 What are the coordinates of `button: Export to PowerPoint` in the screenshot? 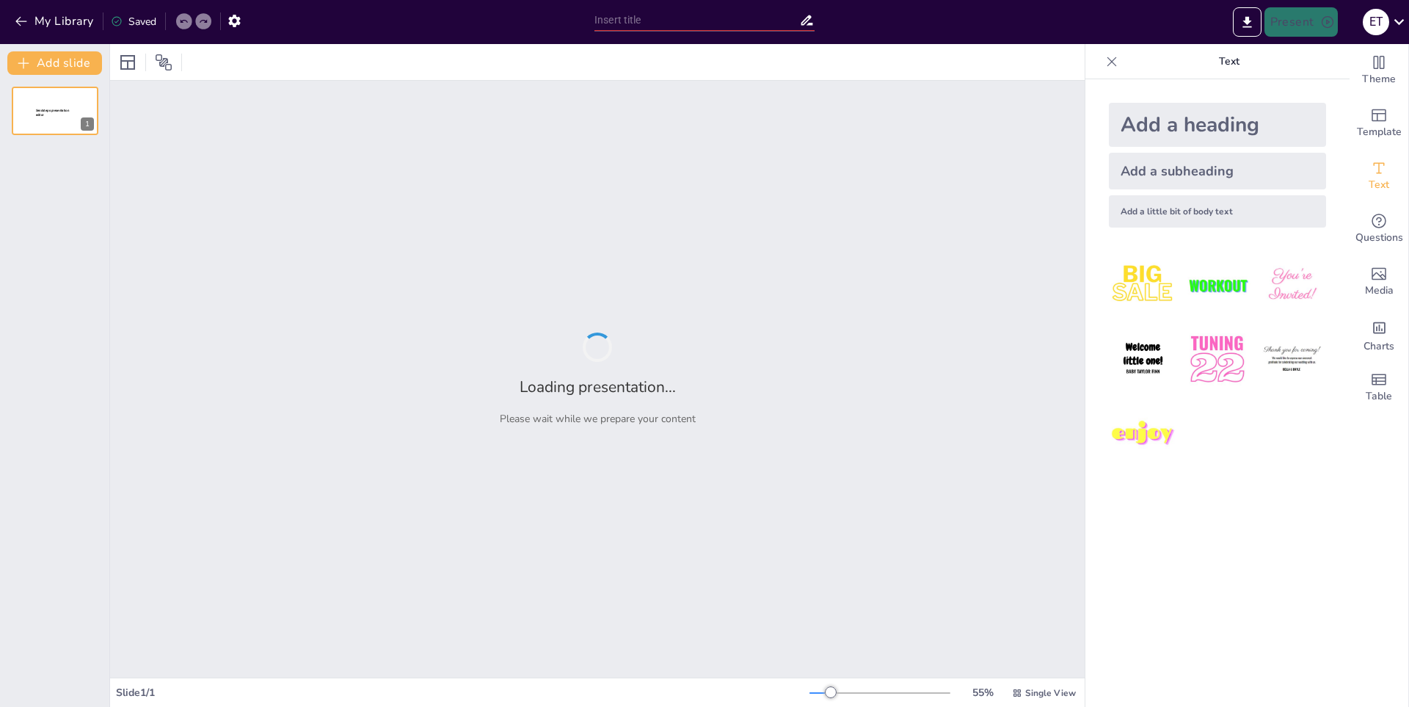 It's located at (1247, 22).